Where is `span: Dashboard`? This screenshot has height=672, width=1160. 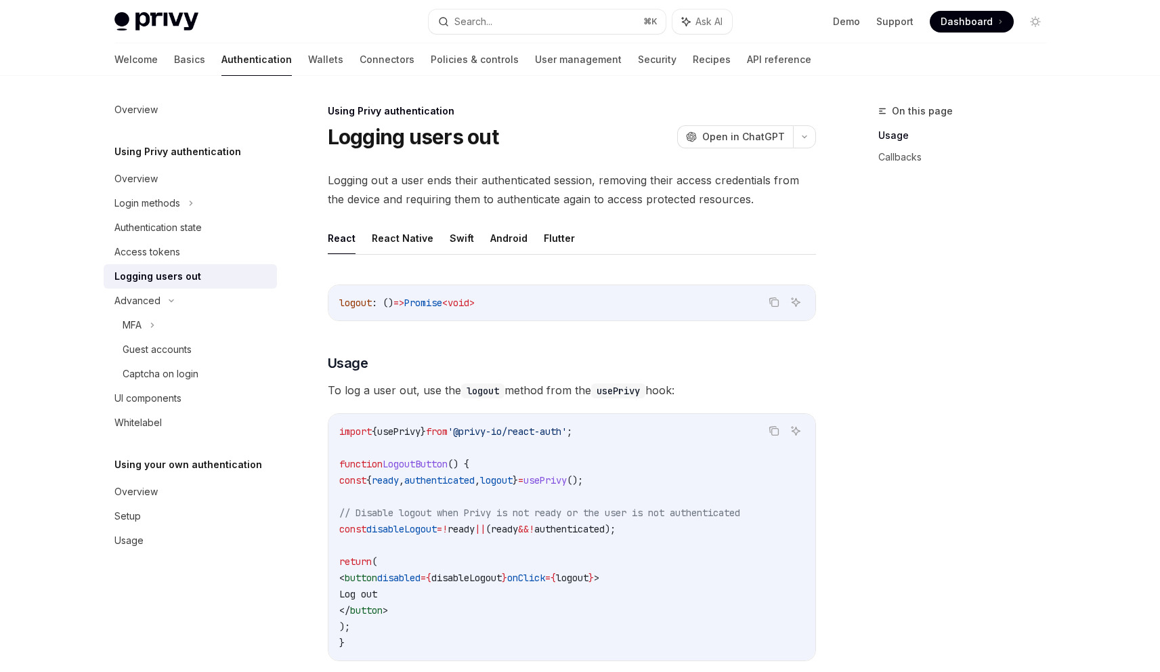
span: Dashboard is located at coordinates (966, 22).